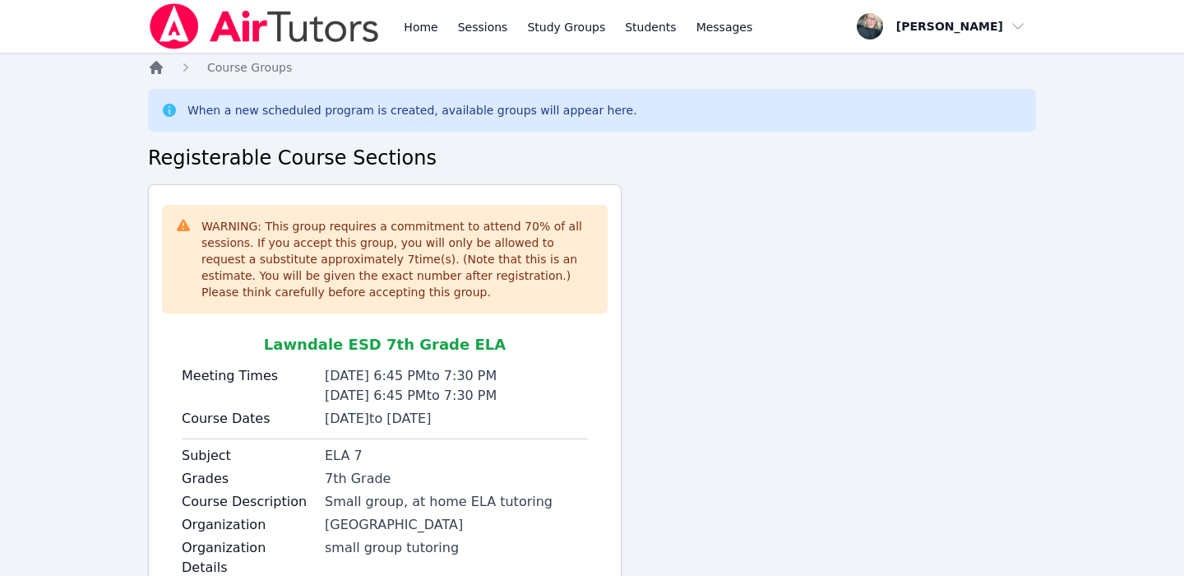  What do you see at coordinates (248, 502) in the screenshot?
I see `label: Course Description` at bounding box center [248, 502].